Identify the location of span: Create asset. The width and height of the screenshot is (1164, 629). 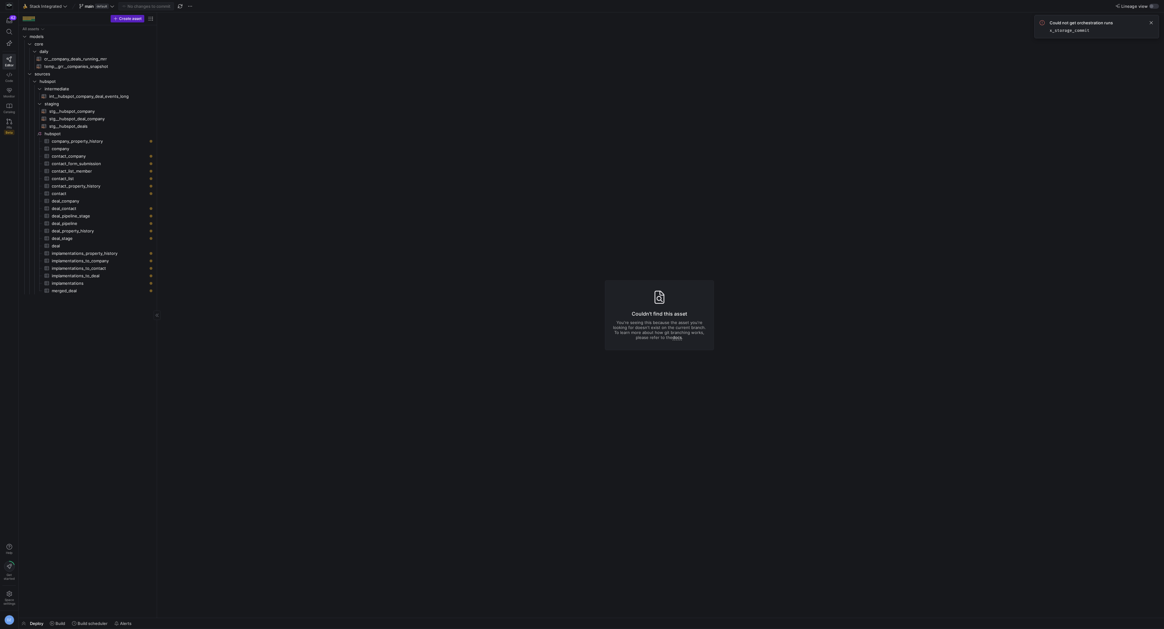
(130, 19).